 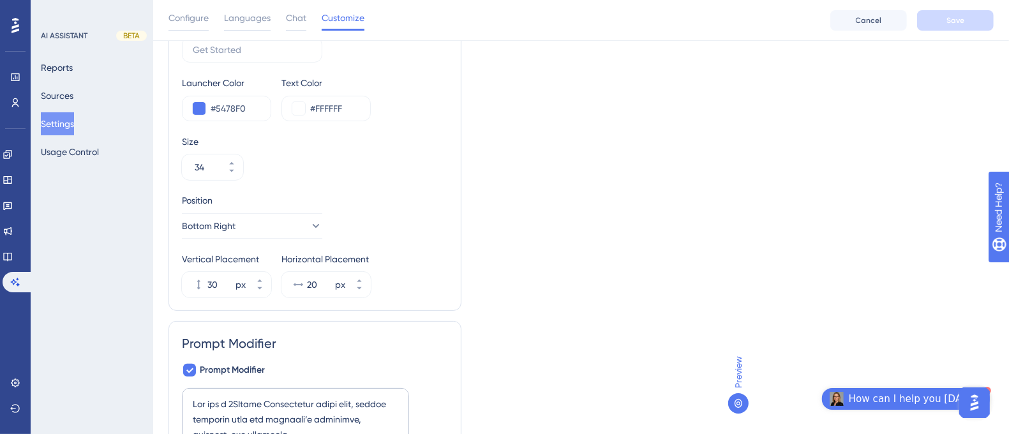 What do you see at coordinates (57, 96) in the screenshot?
I see `button: Sources` at bounding box center [57, 96].